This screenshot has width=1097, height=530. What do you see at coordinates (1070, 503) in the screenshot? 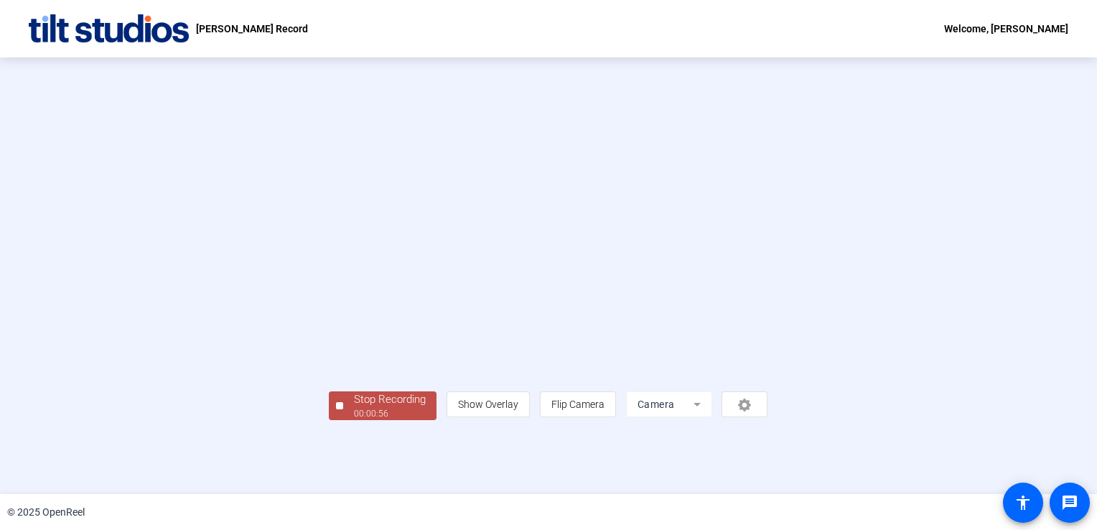
I see `mat-icon: message` at bounding box center [1070, 503].